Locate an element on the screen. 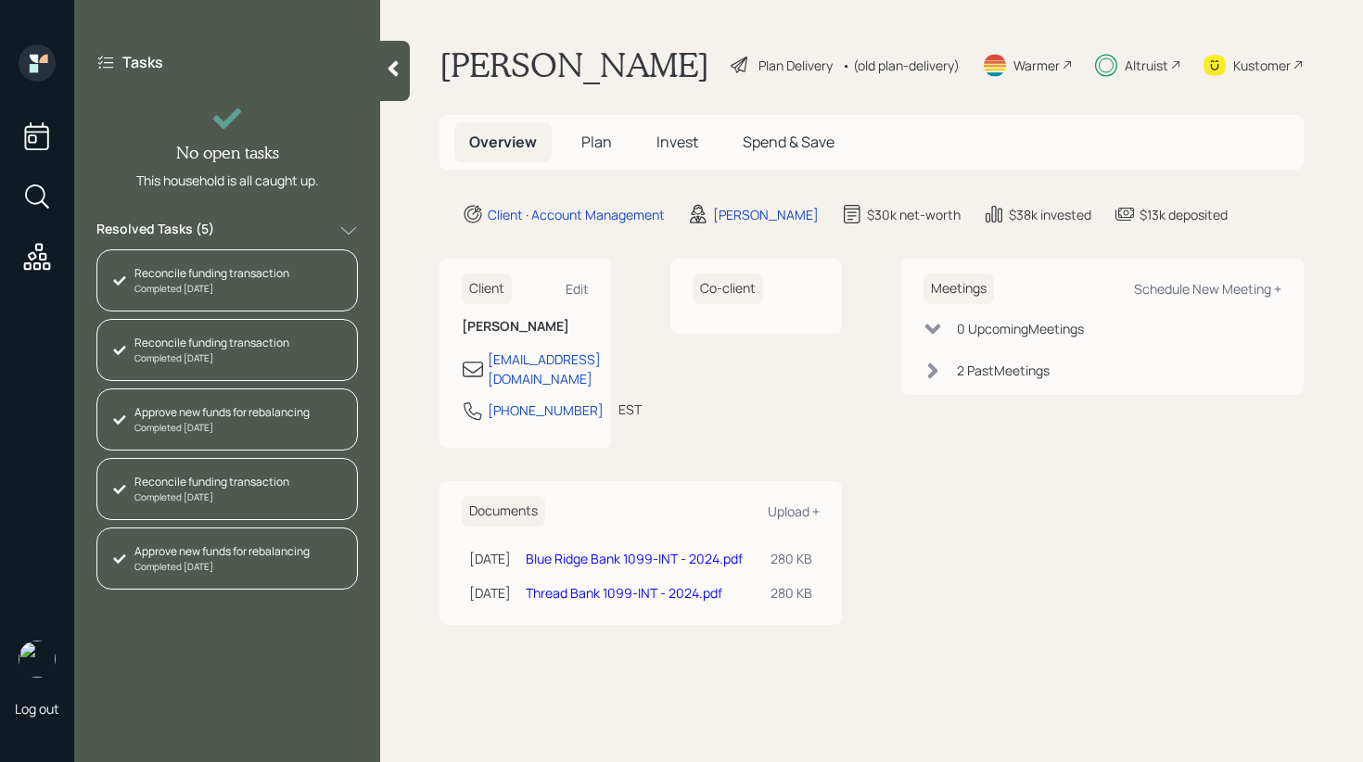  div: Kustomer is located at coordinates (1262, 65).